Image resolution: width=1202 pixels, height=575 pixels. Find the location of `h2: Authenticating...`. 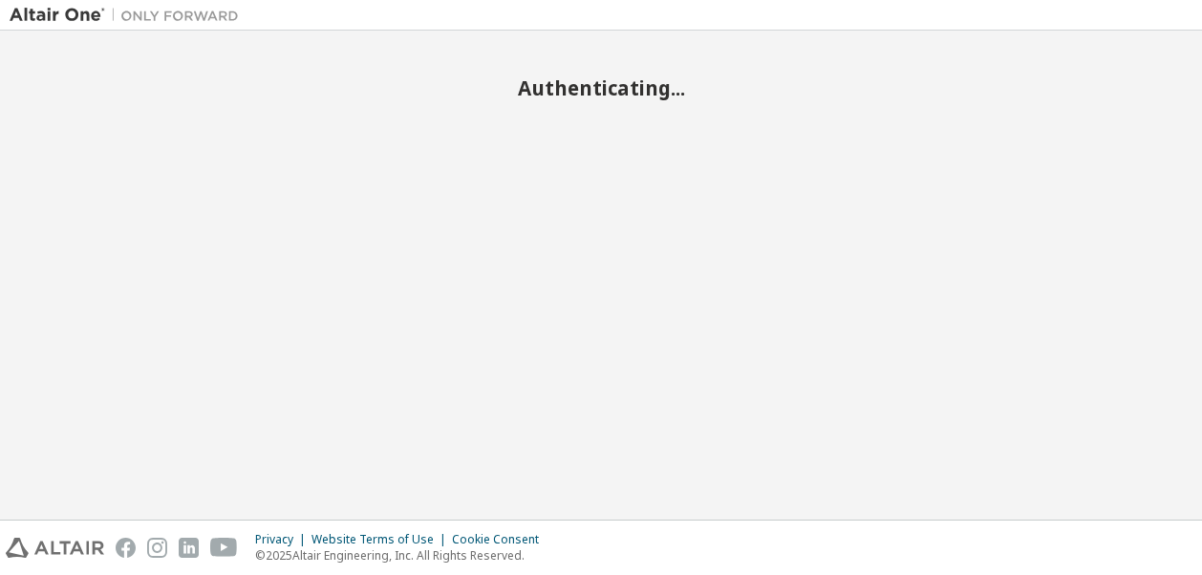

h2: Authenticating... is located at coordinates (601, 88).